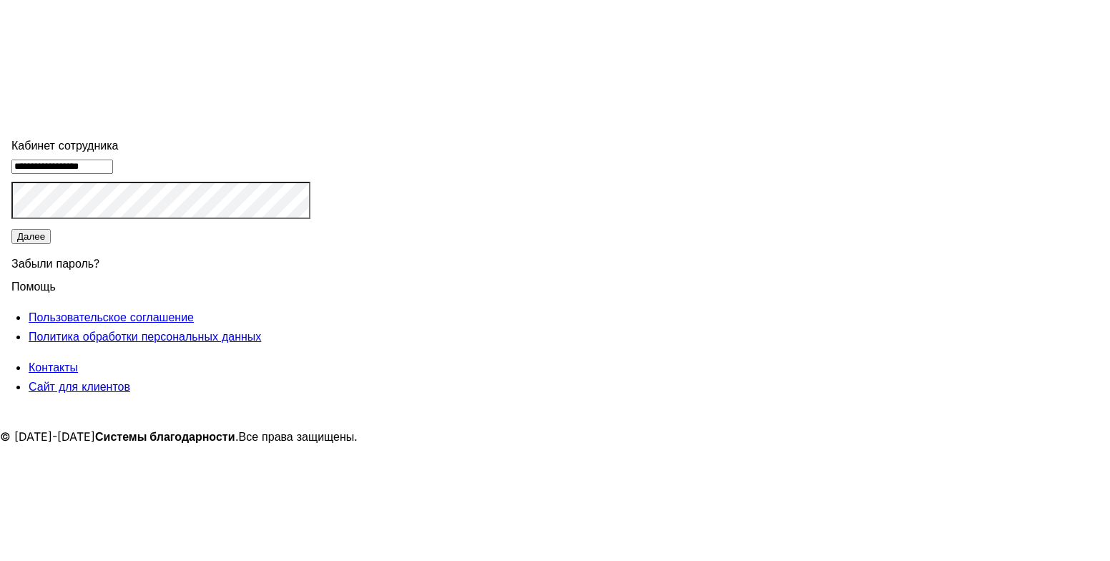 This screenshot has height=561, width=1110. I want to click on a: Сайт для клиентов, so click(79, 386).